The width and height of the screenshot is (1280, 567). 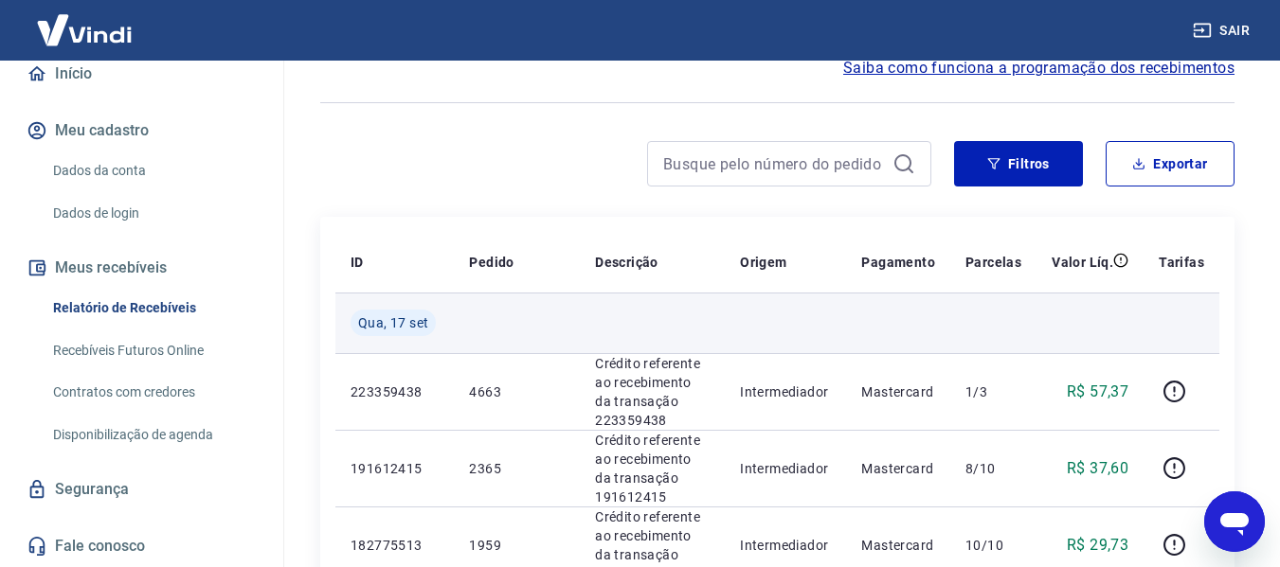 What do you see at coordinates (1082, 262) in the screenshot?
I see `p: Valor Líq.` at bounding box center [1082, 262].